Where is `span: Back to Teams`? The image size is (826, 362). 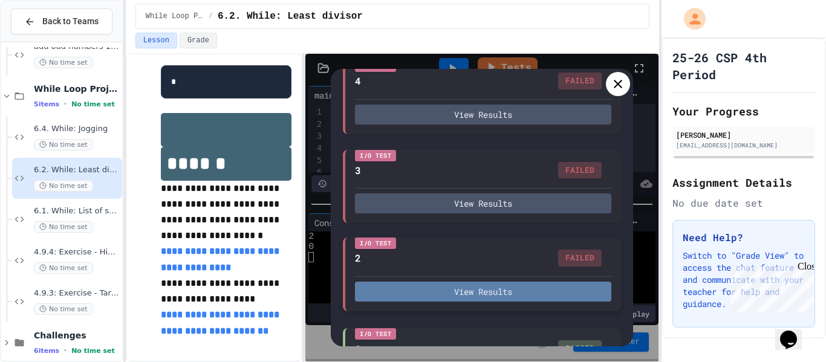 span: Back to Teams is located at coordinates (70, 21).